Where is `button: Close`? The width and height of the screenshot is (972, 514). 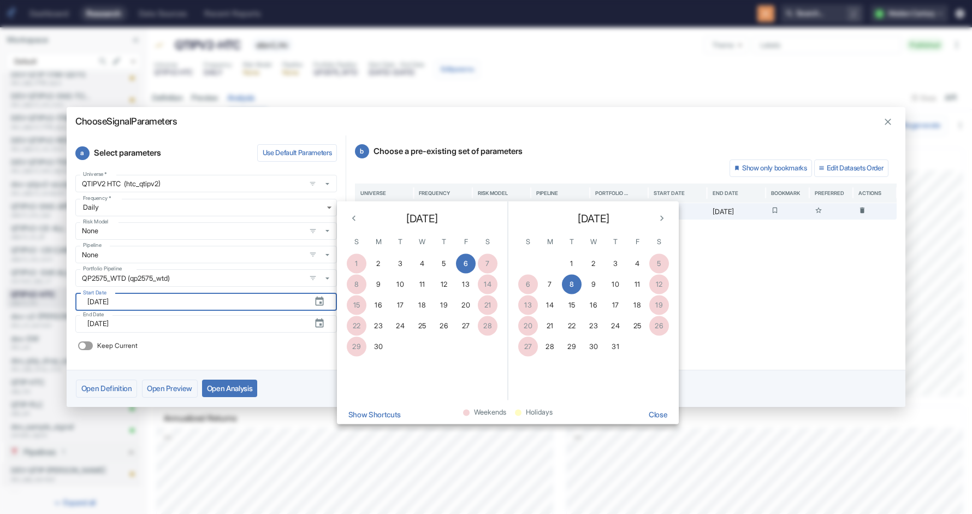 button: Close is located at coordinates (658, 415).